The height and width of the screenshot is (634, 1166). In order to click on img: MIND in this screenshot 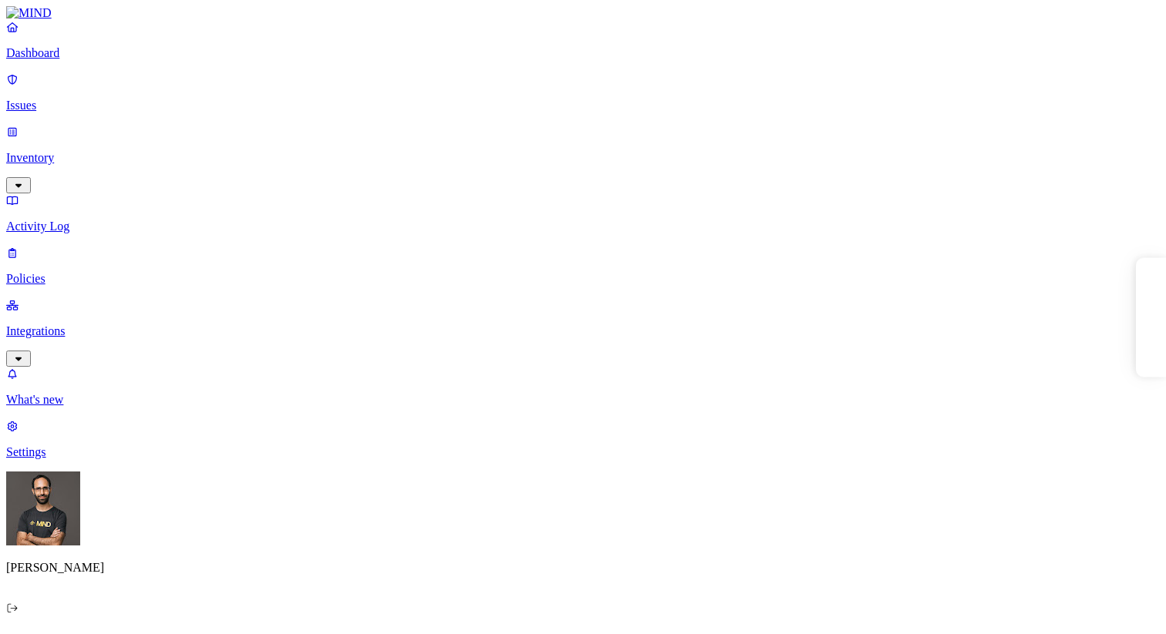, I will do `click(29, 13)`.